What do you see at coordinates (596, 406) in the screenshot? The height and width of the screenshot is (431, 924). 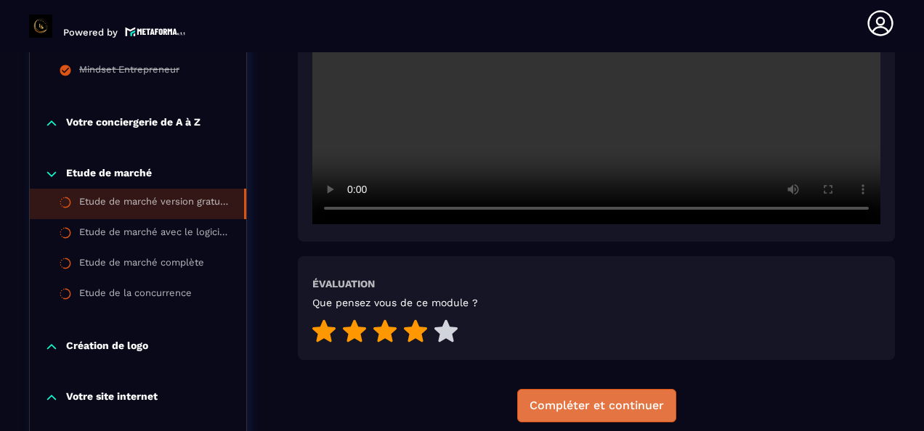 I see `button: Compléter et continuer` at bounding box center [596, 406].